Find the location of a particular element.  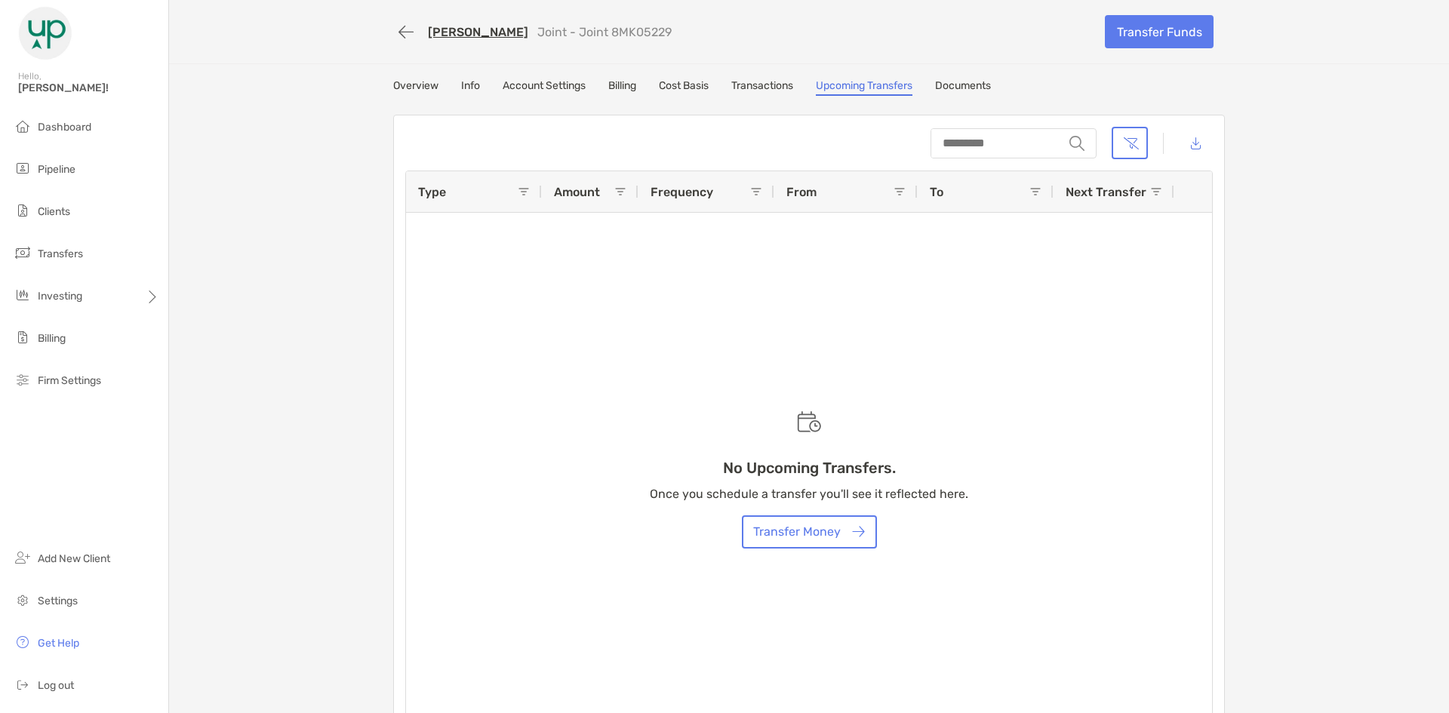

a: Cost Basis is located at coordinates (684, 88).